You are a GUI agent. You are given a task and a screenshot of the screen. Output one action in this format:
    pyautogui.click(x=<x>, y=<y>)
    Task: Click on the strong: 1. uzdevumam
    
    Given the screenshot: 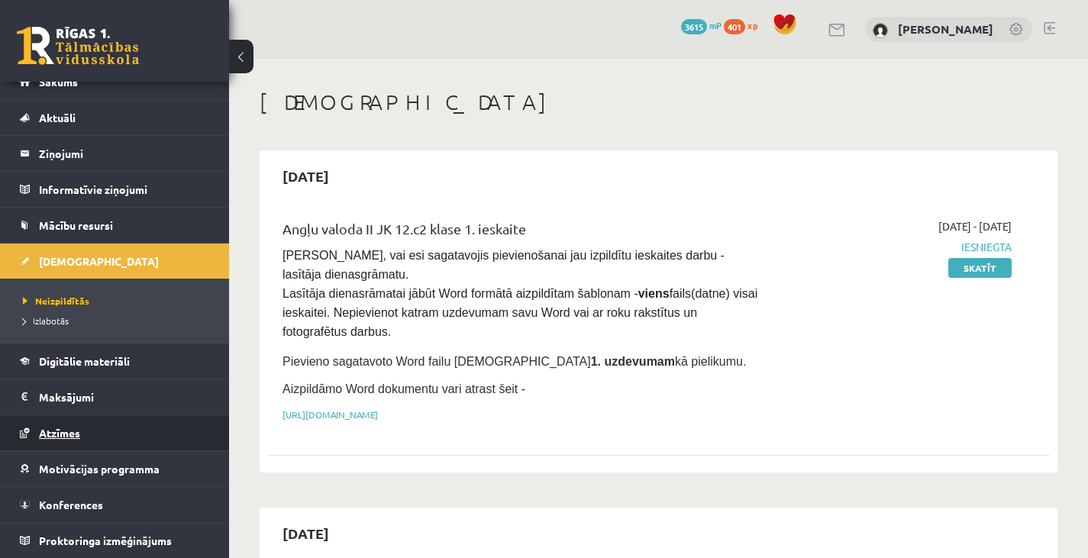 What is the action you would take?
    pyautogui.click(x=633, y=361)
    